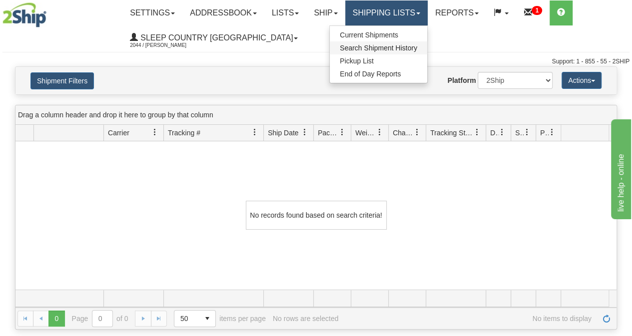  I want to click on span: Pickup Status, so click(544, 133).